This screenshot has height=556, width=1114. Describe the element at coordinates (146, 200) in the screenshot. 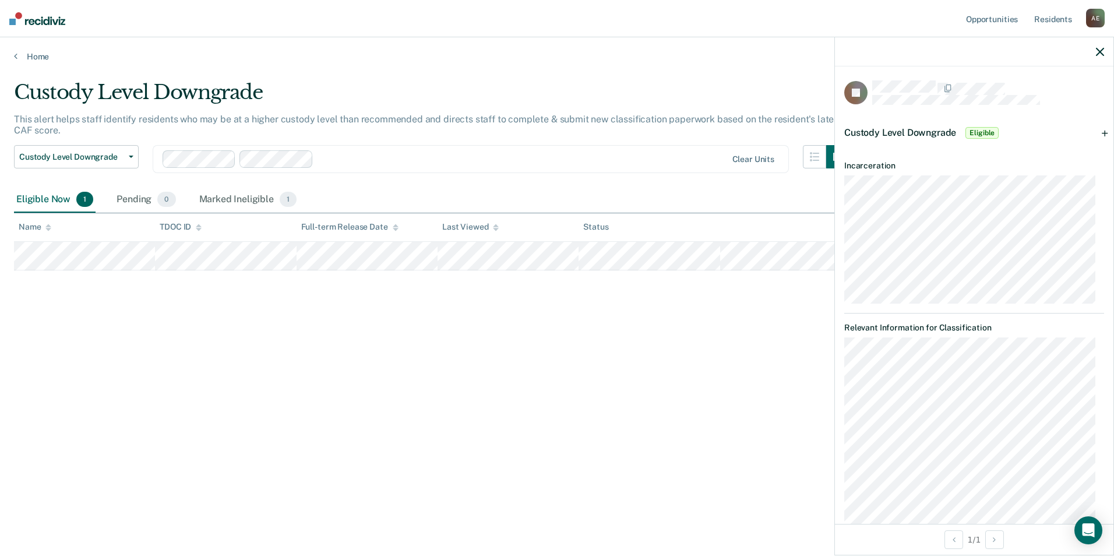

I see `div: Pending` at that location.